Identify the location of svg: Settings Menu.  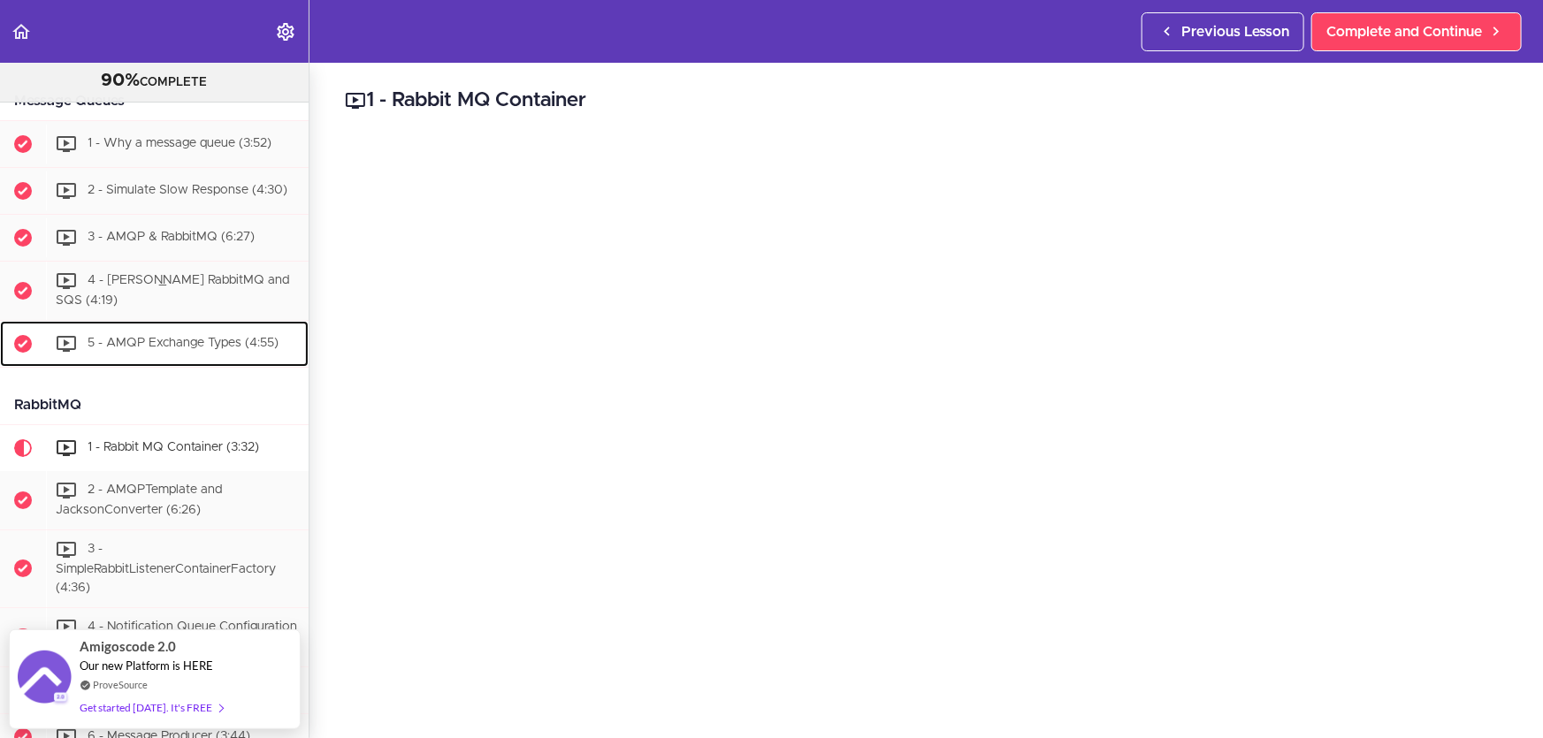
(286, 32).